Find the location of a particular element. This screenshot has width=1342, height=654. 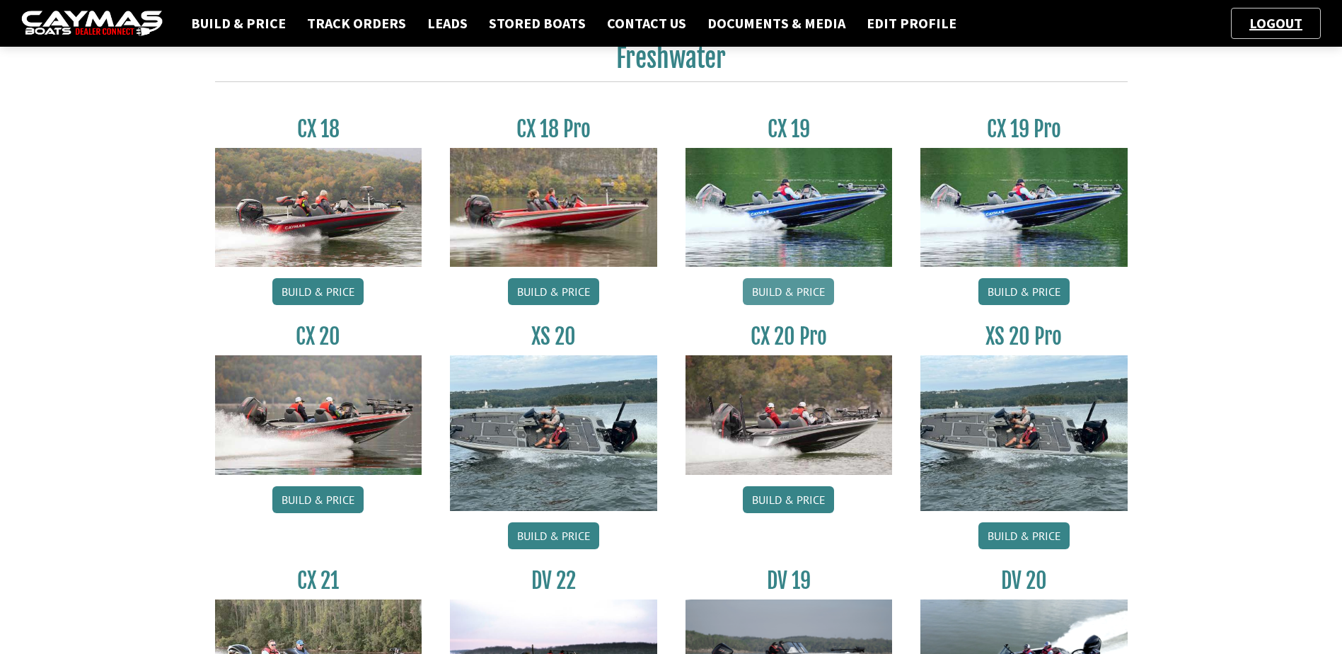

h3: DV 19 is located at coordinates (789, 580).